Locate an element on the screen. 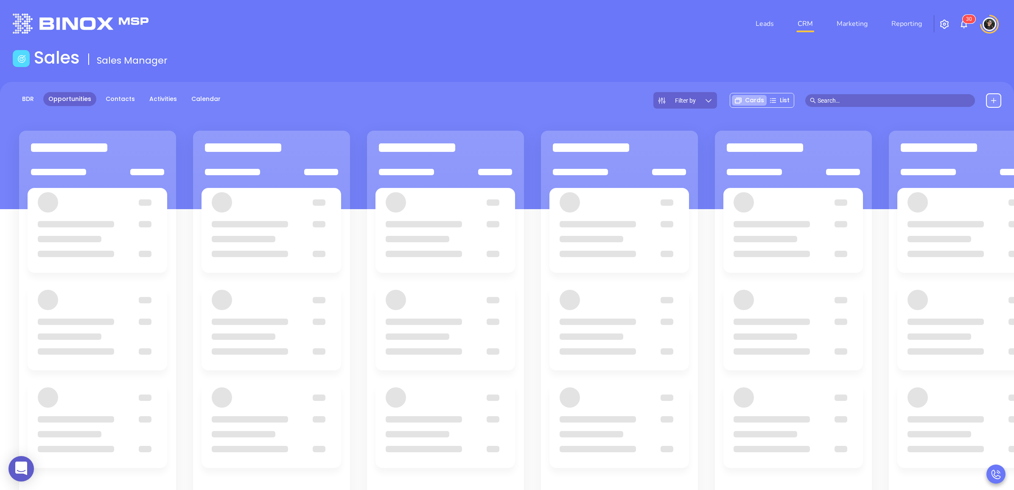 This screenshot has width=1014, height=490. a: Reporting is located at coordinates (907, 24).